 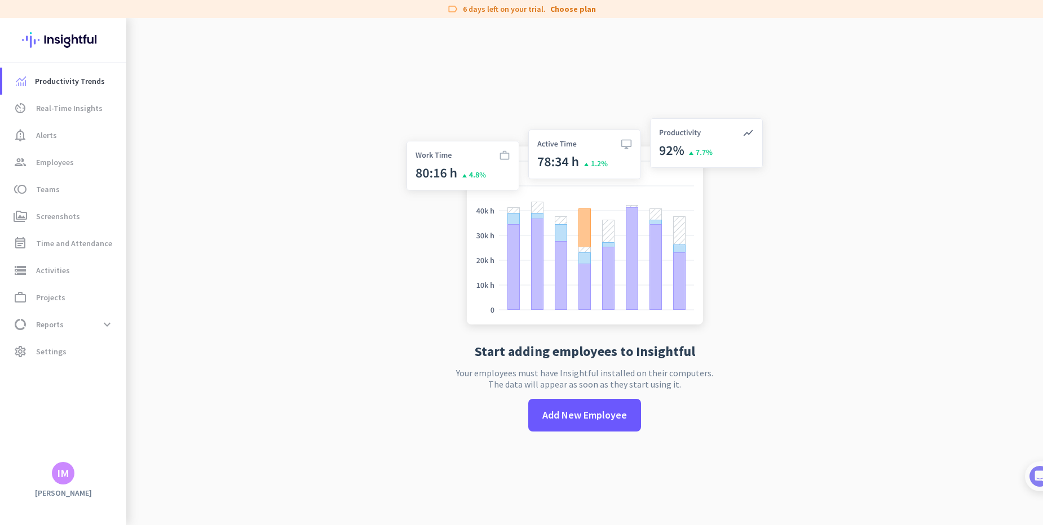 I want to click on i: group, so click(x=20, y=162).